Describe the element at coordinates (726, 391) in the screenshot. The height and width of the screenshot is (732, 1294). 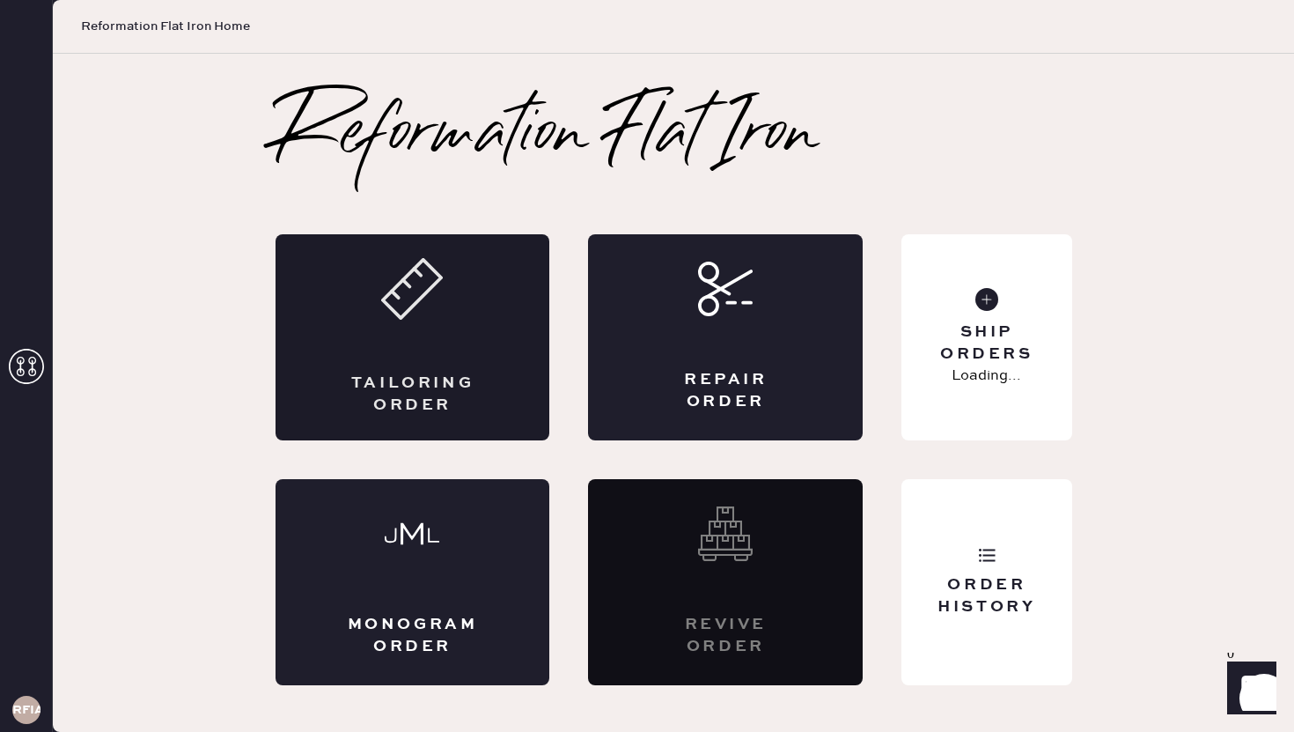
I see `div: Repair Order` at that location.